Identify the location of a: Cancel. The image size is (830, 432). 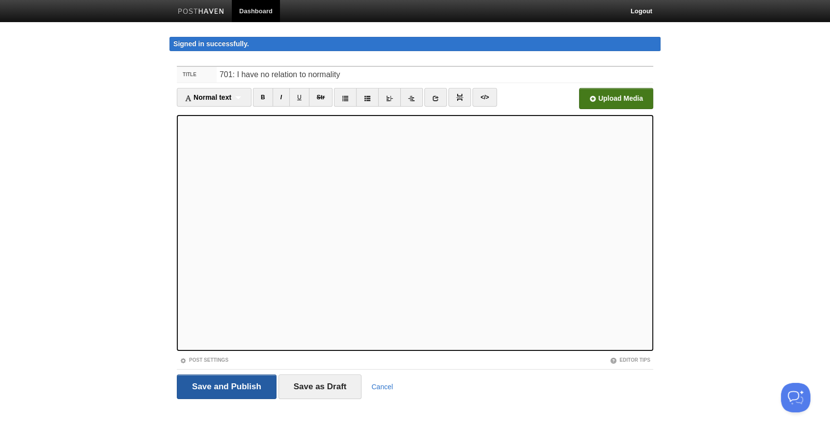
(382, 387).